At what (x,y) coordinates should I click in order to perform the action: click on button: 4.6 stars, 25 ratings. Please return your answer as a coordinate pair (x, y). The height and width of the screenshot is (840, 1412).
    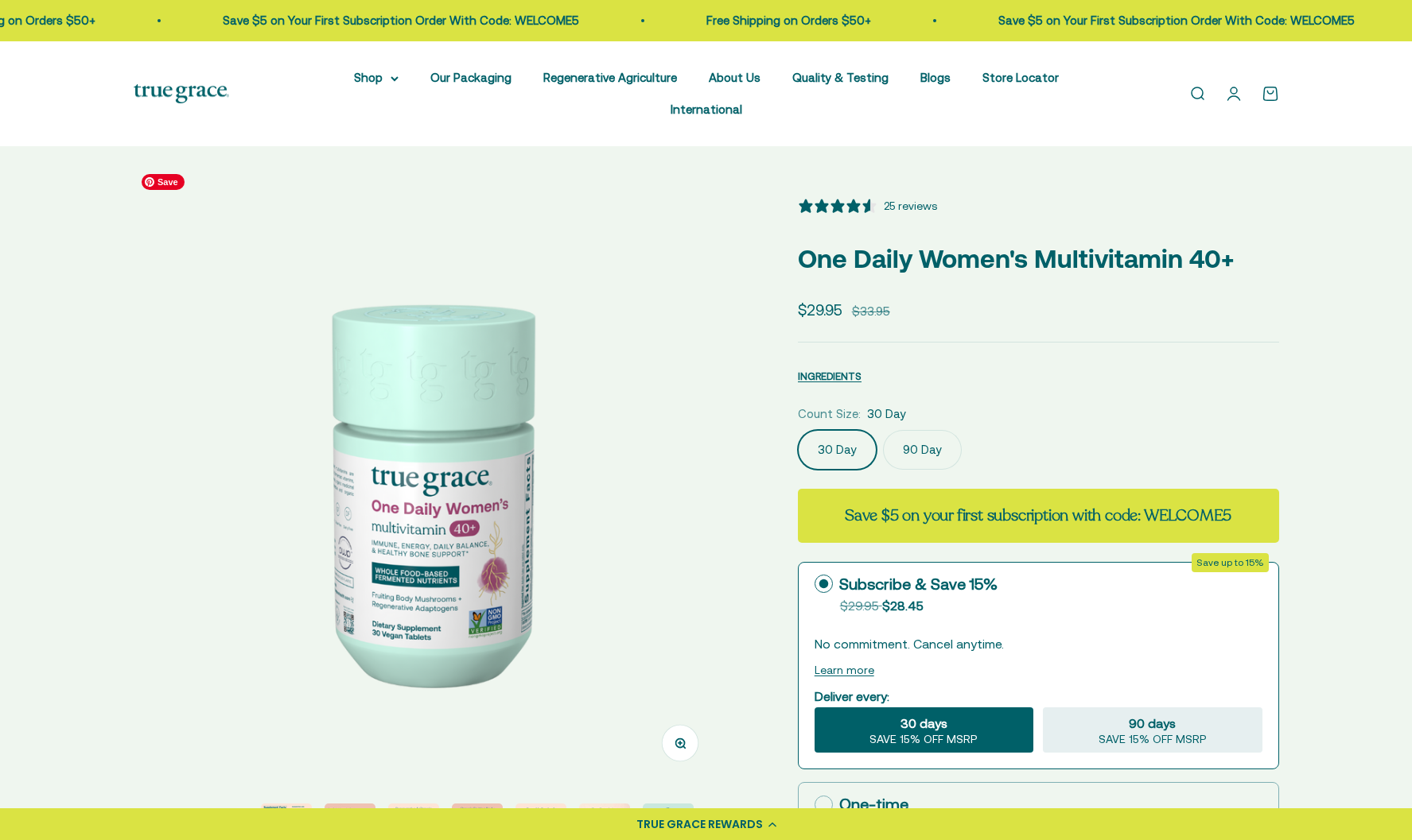
    Looking at the image, I should click on (867, 206).